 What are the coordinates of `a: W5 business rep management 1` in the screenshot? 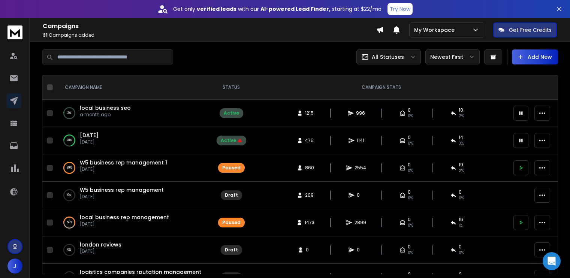 It's located at (123, 163).